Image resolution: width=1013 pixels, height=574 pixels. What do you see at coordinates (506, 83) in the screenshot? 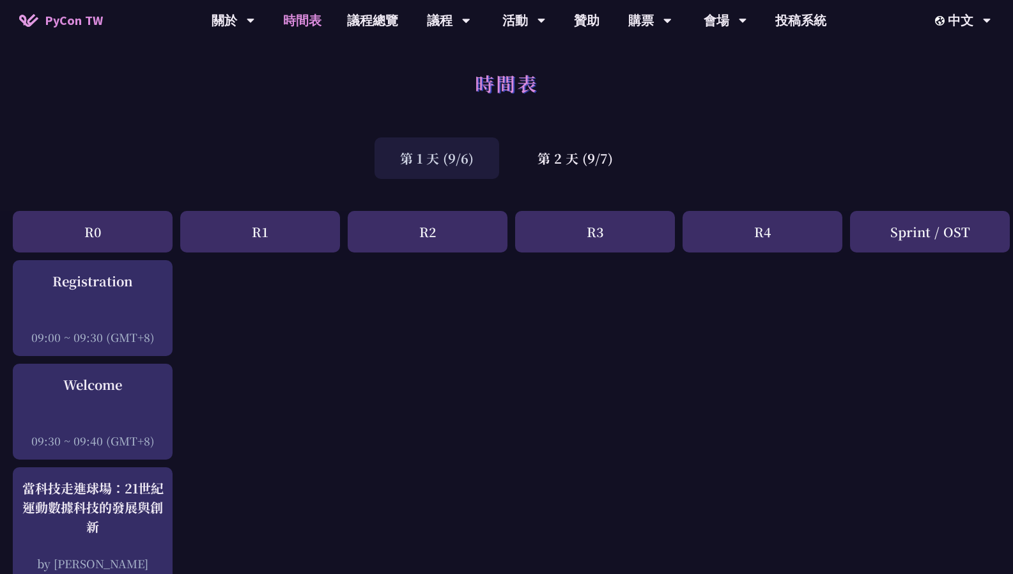
I see `h1: 時間表` at bounding box center [506, 83].